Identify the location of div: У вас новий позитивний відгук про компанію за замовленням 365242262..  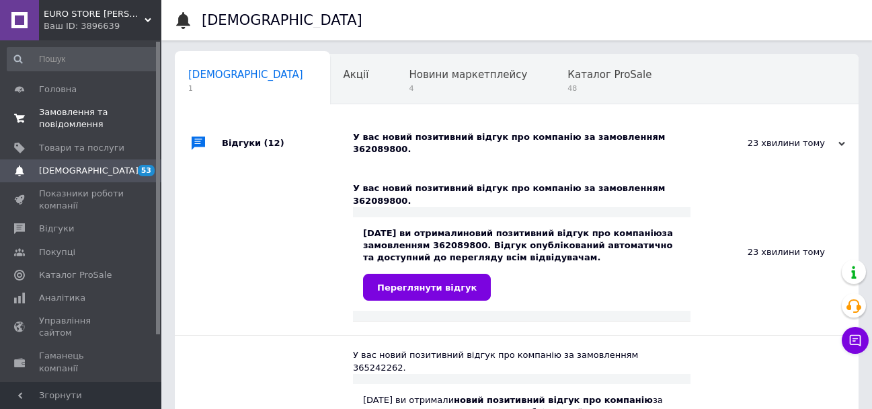
(522, 361).